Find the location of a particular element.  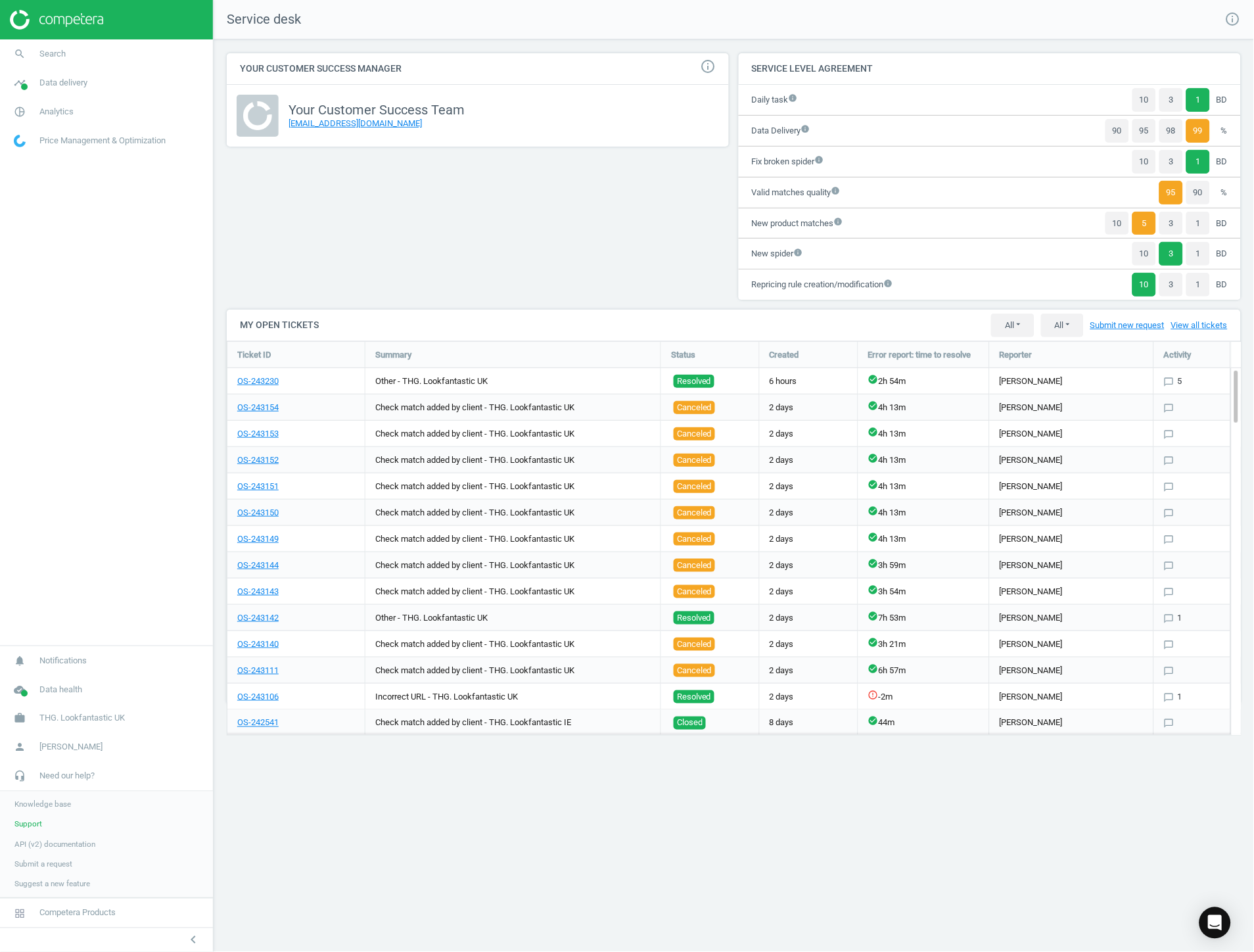

i: notifications is located at coordinates (20, 660).